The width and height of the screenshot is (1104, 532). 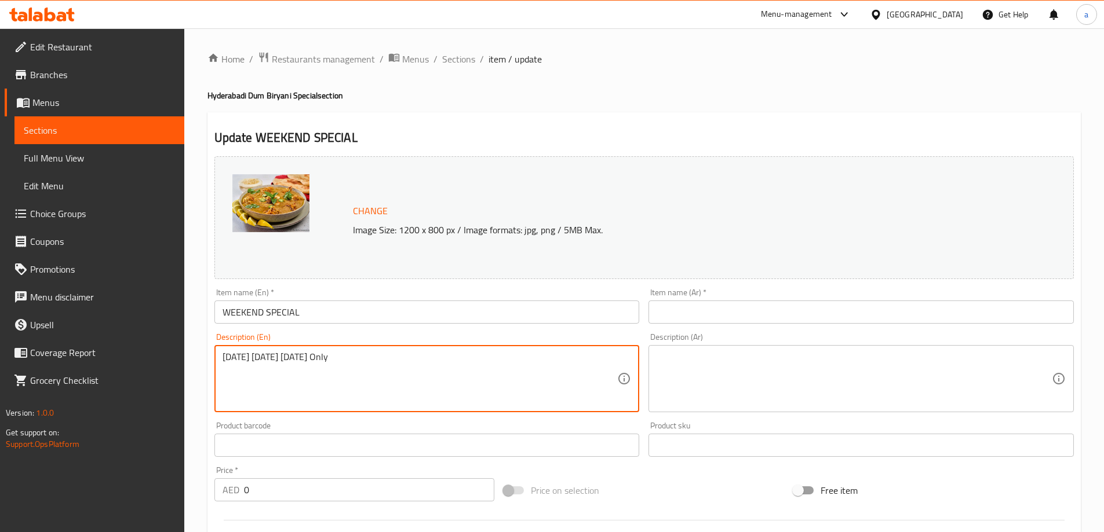 What do you see at coordinates (861, 446) in the screenshot?
I see `input: Please enter product sku` at bounding box center [861, 446].